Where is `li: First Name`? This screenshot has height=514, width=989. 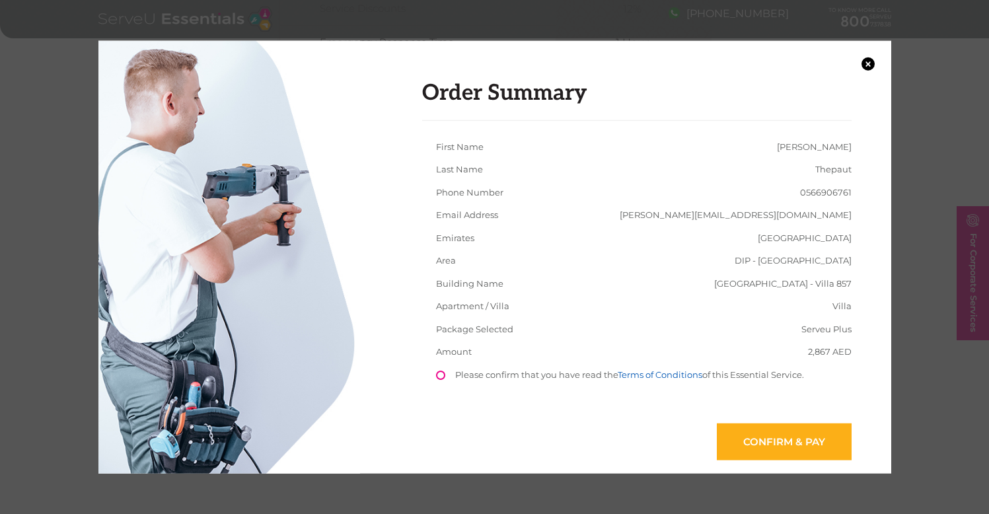 li: First Name is located at coordinates (643, 147).